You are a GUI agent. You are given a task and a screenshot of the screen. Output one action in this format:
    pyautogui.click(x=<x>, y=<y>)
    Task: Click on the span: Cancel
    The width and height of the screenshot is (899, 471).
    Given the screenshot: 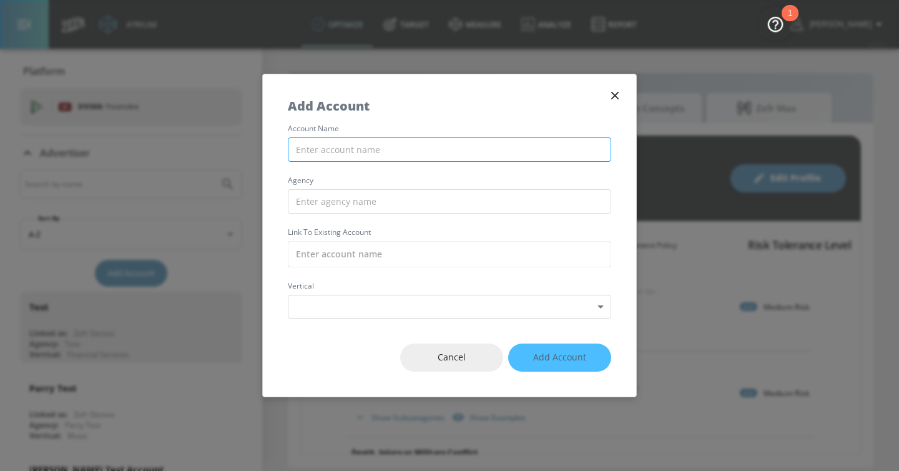 What is the action you would take?
    pyautogui.click(x=451, y=357)
    